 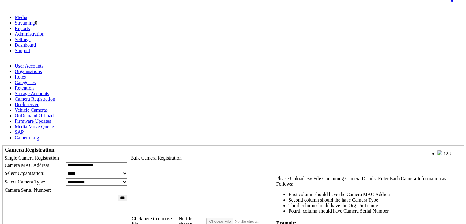 What do you see at coordinates (374, 205) in the screenshot?
I see `li: Third column should have the Org Unit name` at bounding box center [374, 205].